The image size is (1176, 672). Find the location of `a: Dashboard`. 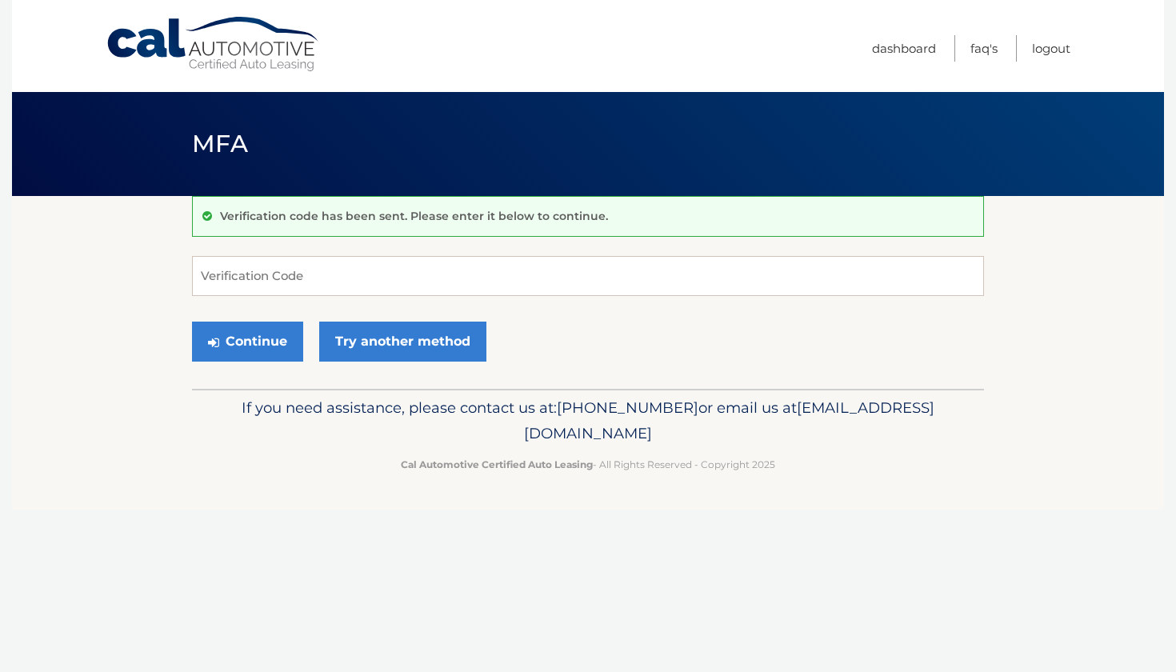

a: Dashboard is located at coordinates (904, 48).